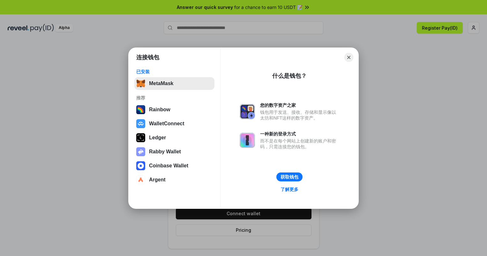 The image size is (487, 256). I want to click on button: Ledger, so click(174, 138).